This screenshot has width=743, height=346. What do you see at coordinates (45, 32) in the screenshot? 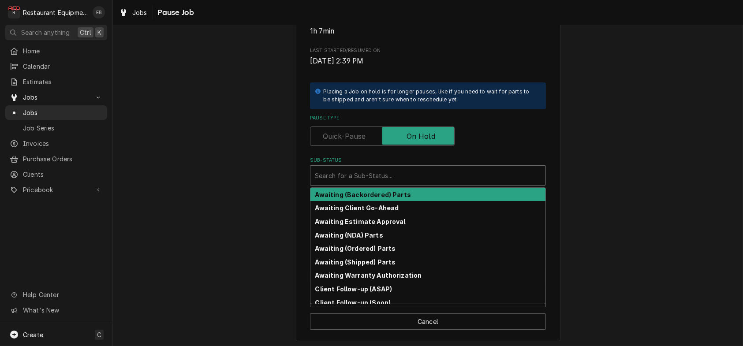
I see `span: Search anything` at bounding box center [45, 32].